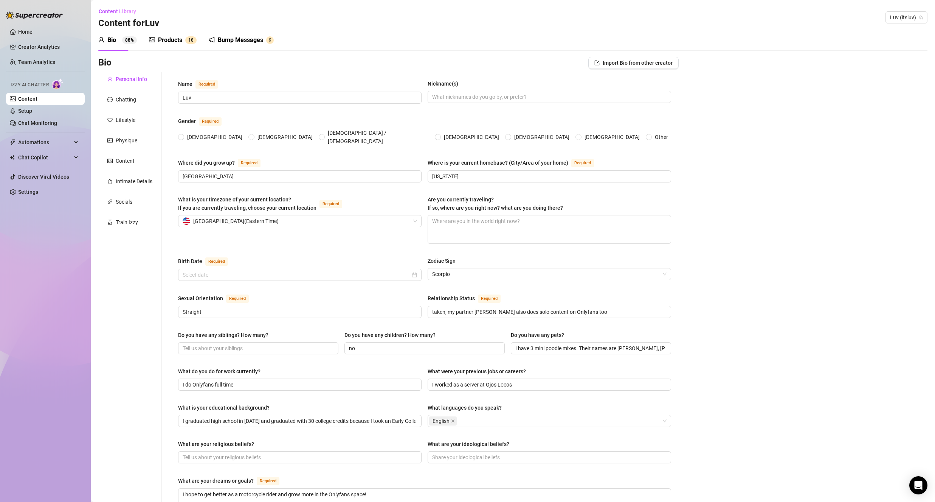 The height and width of the screenshot is (502, 935). Describe the element at coordinates (117, 11) in the screenshot. I see `span: Content Library` at that location.